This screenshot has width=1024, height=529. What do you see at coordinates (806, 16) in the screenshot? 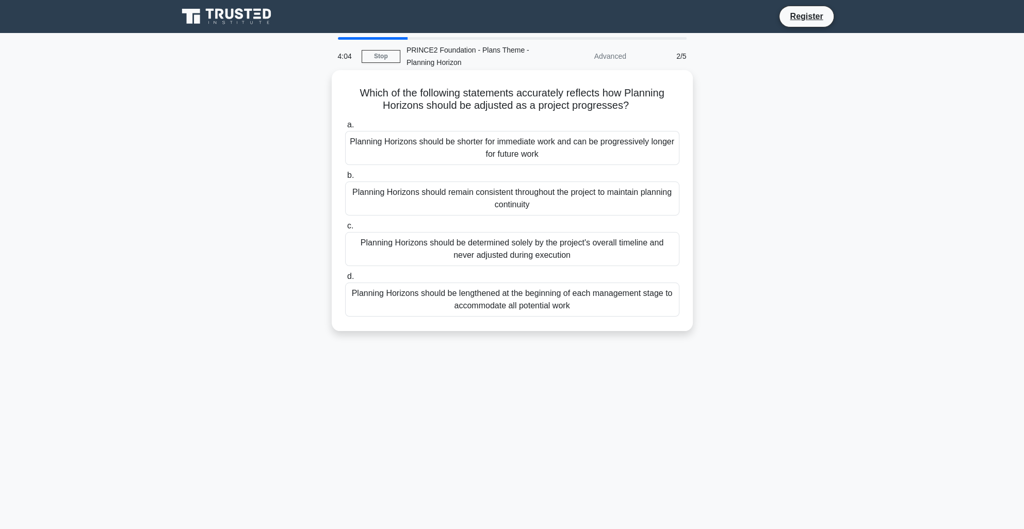
I see `a: Register` at bounding box center [806, 16].